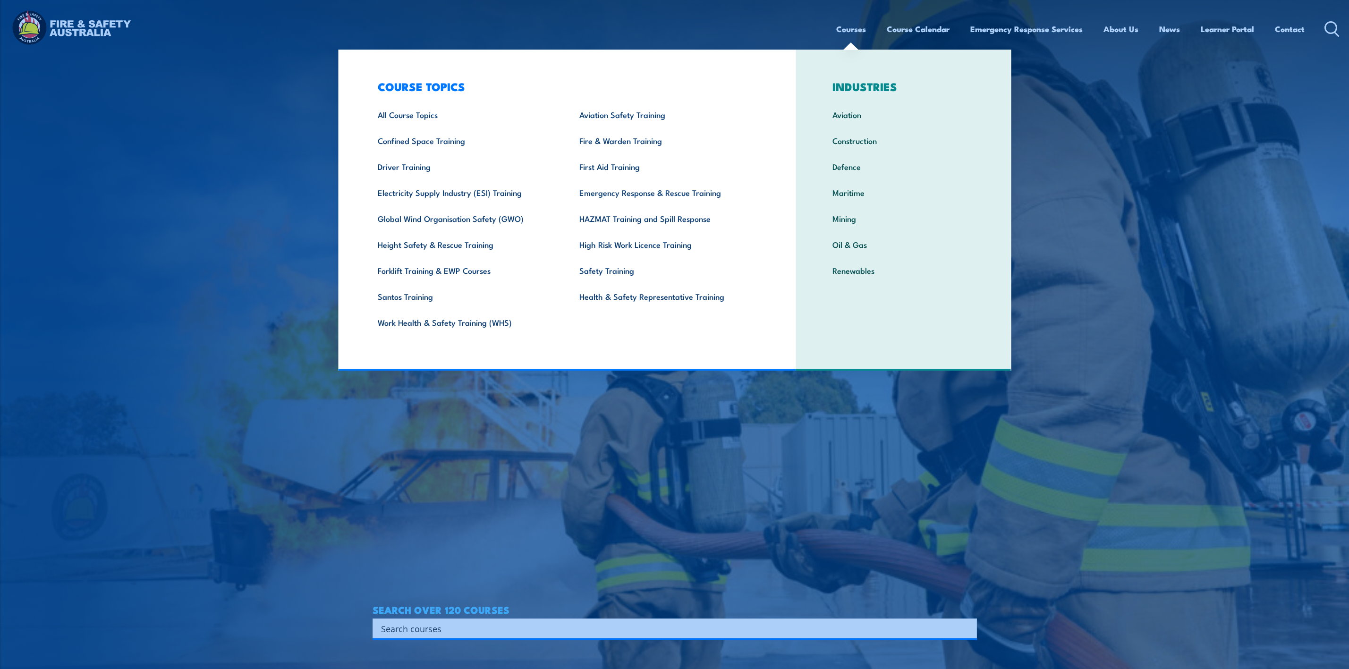 This screenshot has width=1349, height=669. Describe the element at coordinates (903, 270) in the screenshot. I see `a: Renewables` at that location.